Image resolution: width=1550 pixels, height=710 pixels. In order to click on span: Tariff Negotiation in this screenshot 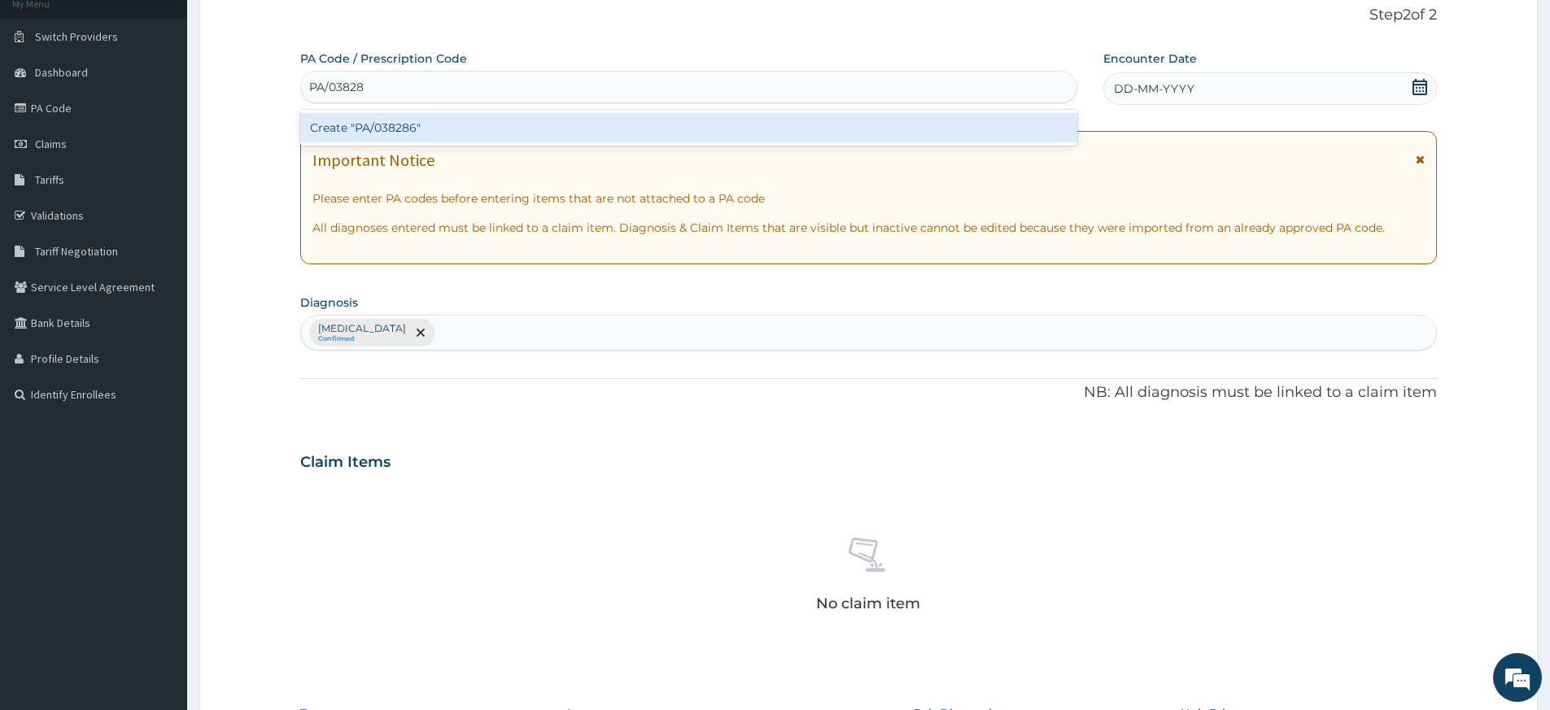, I will do `click(76, 251)`.